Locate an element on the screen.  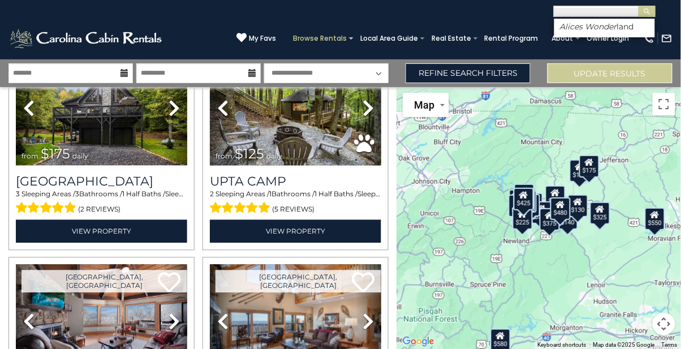
button: Change map style is located at coordinates (426, 105).